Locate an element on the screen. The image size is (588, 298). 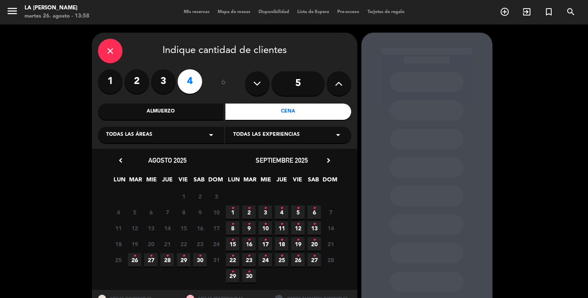
span: 11 is located at coordinates (118, 228).